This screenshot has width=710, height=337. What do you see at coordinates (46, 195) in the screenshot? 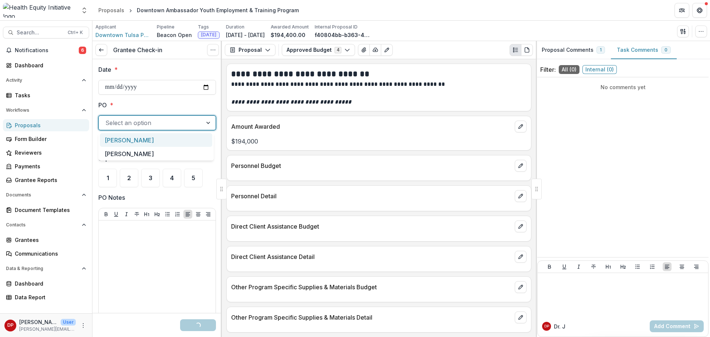
I see `button: Open Documents` at bounding box center [46, 195].